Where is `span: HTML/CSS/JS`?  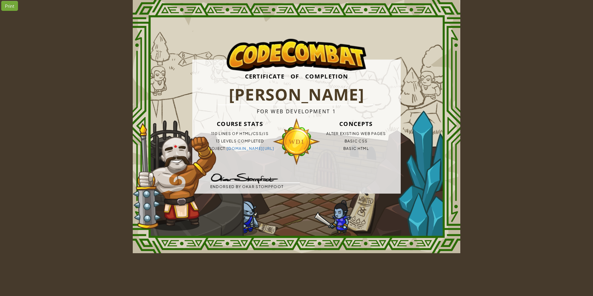
span: HTML/CSS/JS is located at coordinates (254, 133).